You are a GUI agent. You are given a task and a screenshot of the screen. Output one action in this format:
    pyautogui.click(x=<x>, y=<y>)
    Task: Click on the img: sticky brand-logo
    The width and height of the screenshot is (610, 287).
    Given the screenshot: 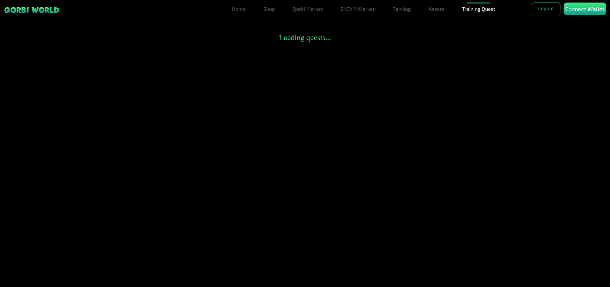 What is the action you would take?
    pyautogui.click(x=32, y=10)
    